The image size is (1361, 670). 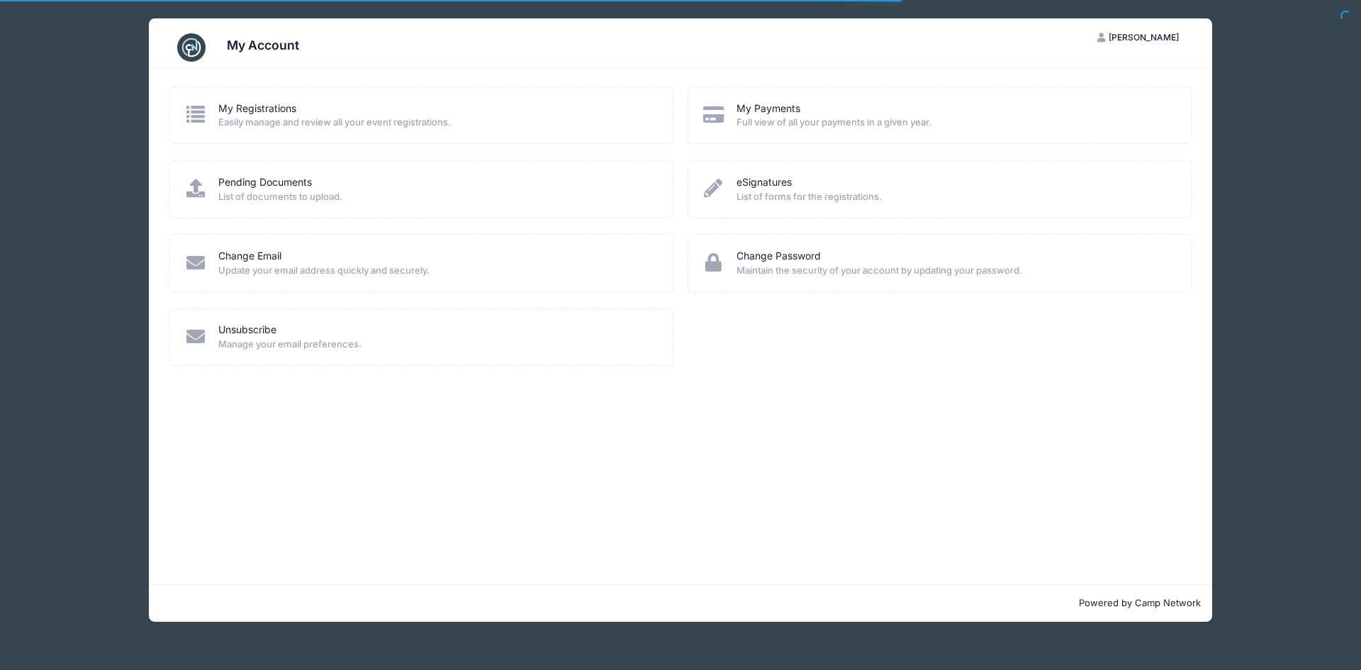 What do you see at coordinates (247, 330) in the screenshot?
I see `a: Unsubscribe` at bounding box center [247, 330].